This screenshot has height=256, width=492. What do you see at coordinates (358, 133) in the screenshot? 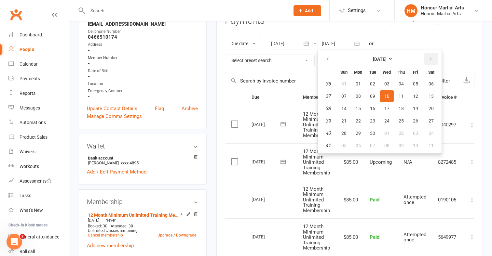
I see `button: 29` at bounding box center [358, 133].